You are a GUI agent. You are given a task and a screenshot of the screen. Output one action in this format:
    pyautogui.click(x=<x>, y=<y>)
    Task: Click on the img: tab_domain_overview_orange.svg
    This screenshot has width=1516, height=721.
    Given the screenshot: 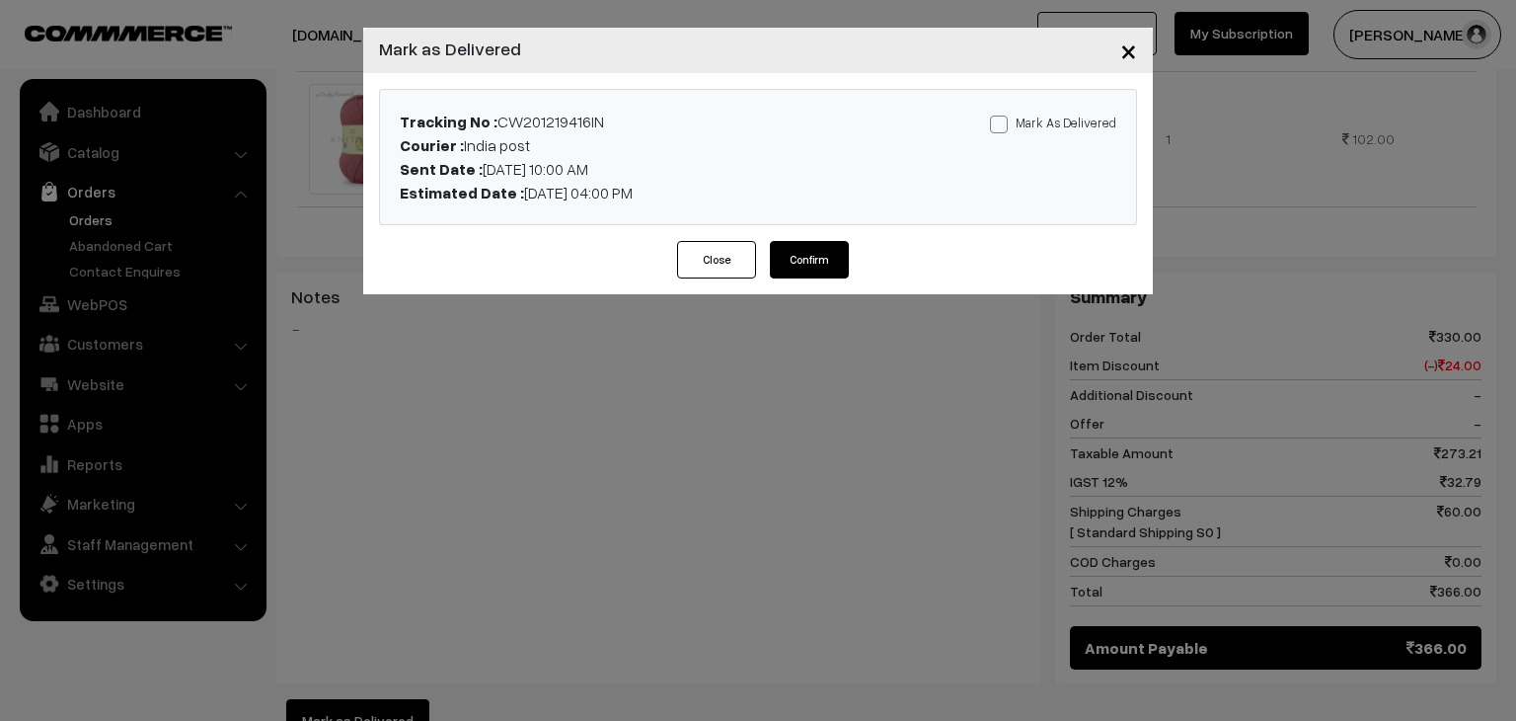 What is the action you would take?
    pyautogui.click(x=61, y=122)
    